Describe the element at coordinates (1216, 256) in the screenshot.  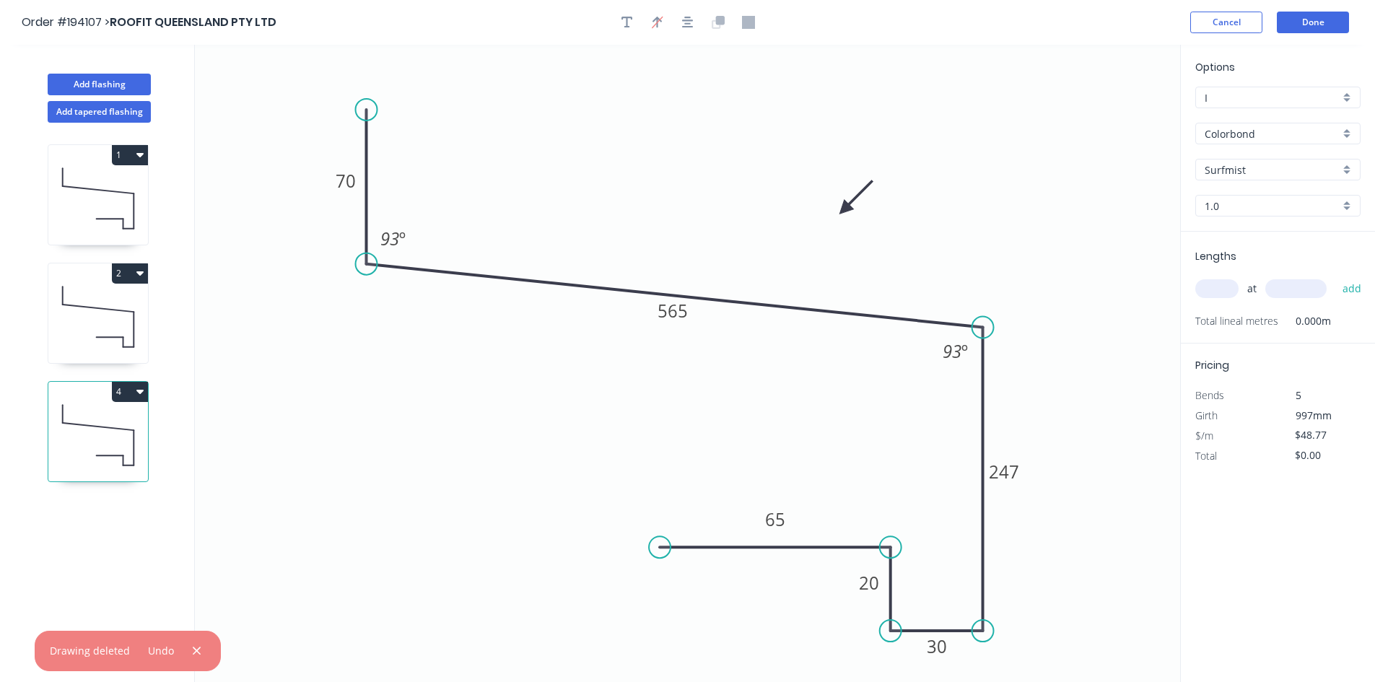
I see `span: Lengths` at that location.